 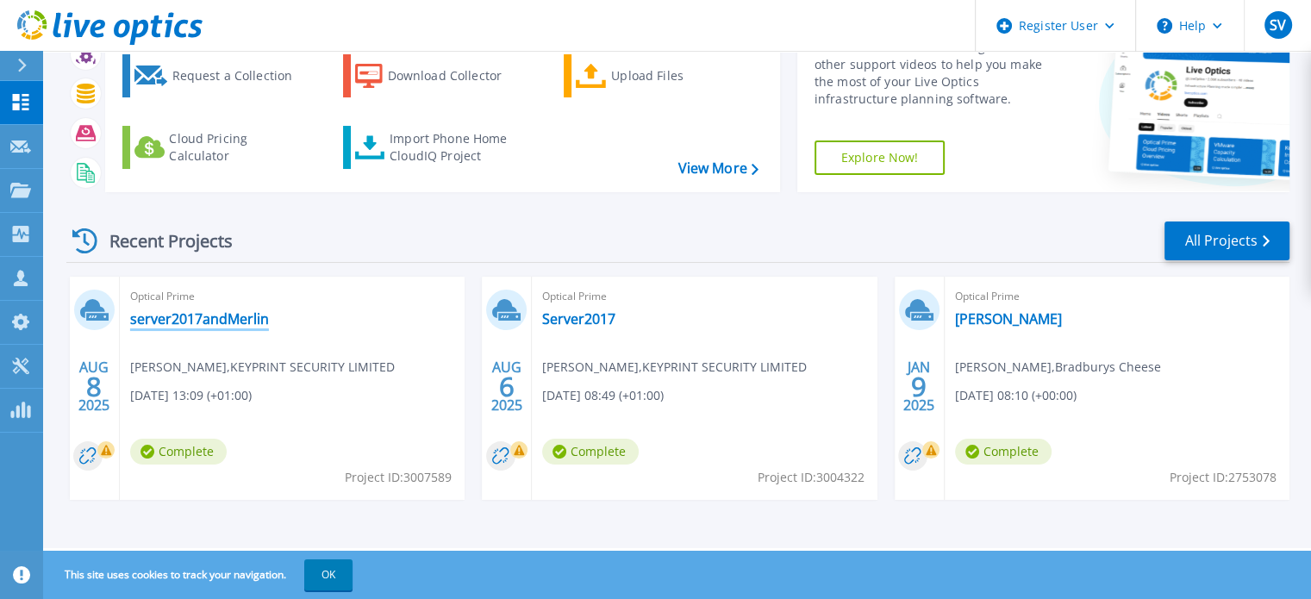 I want to click on a: Upload Files, so click(x=659, y=76).